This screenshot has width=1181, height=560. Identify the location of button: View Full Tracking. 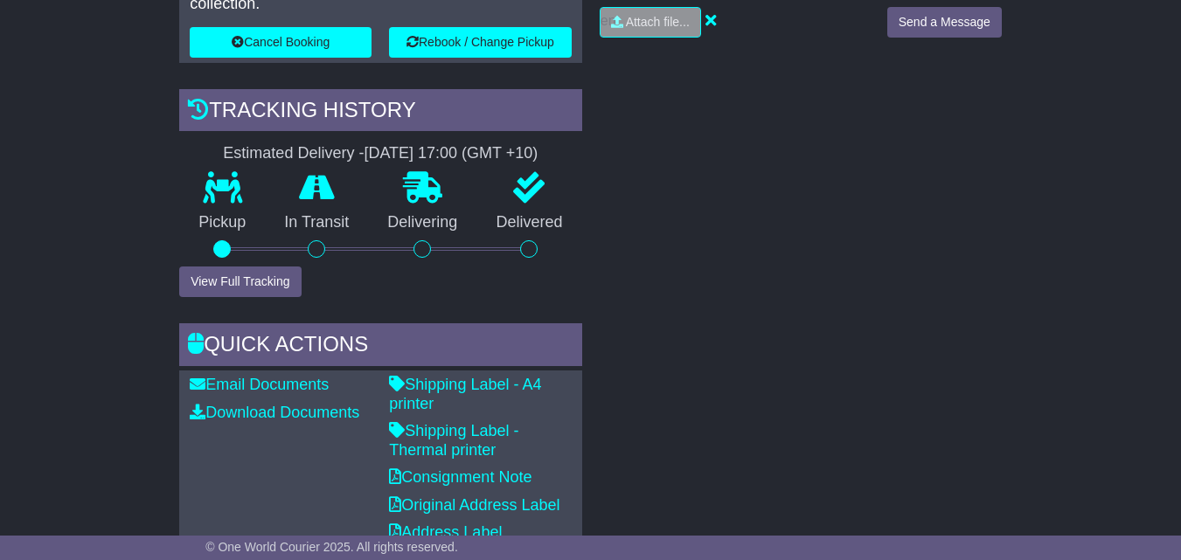
(239, 281).